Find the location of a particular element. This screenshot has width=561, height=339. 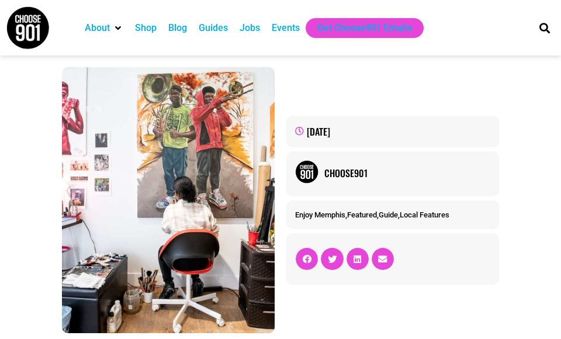

a: Featured is located at coordinates (362, 214).